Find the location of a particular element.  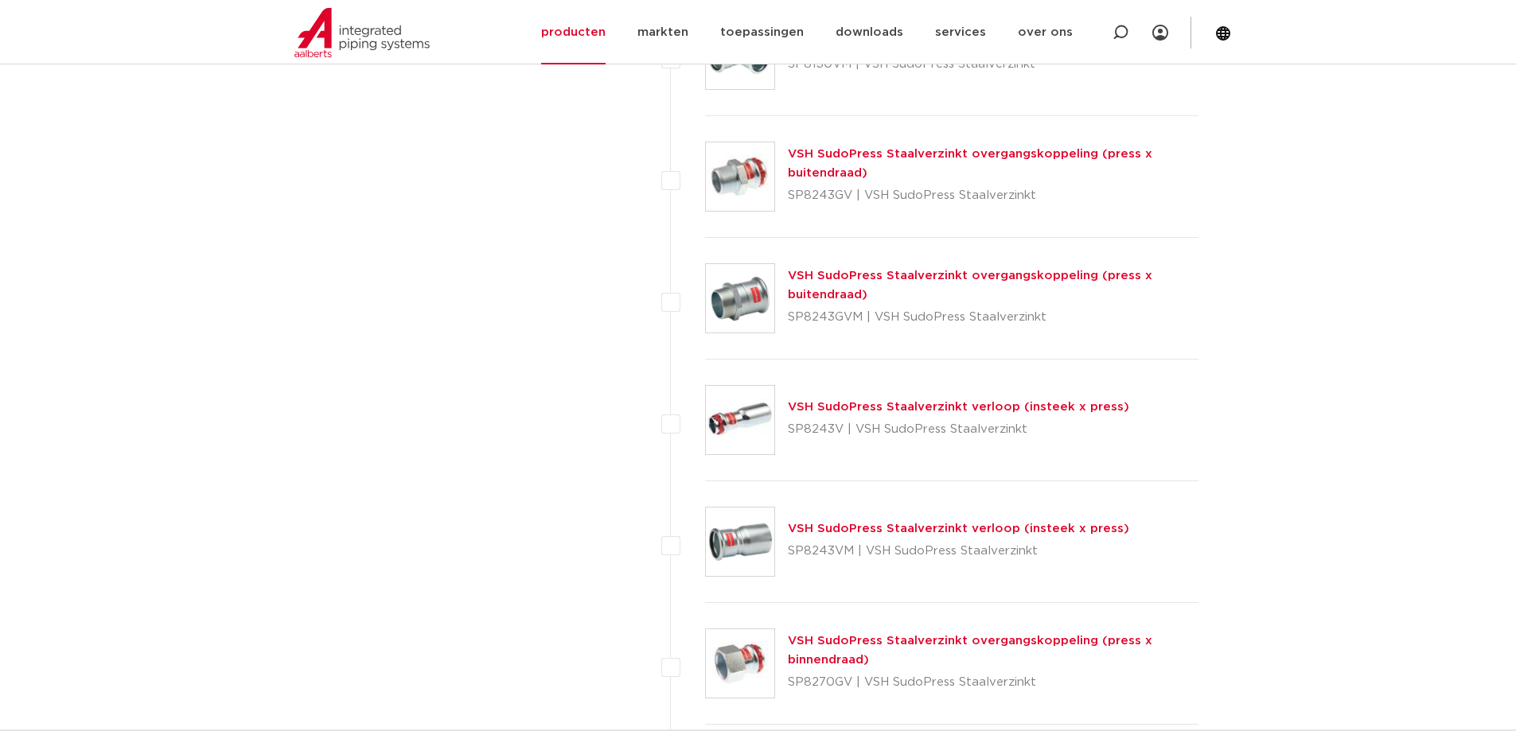

p: SP8243VM | VSH SudoPress Staalverzinkt is located at coordinates (958, 552).